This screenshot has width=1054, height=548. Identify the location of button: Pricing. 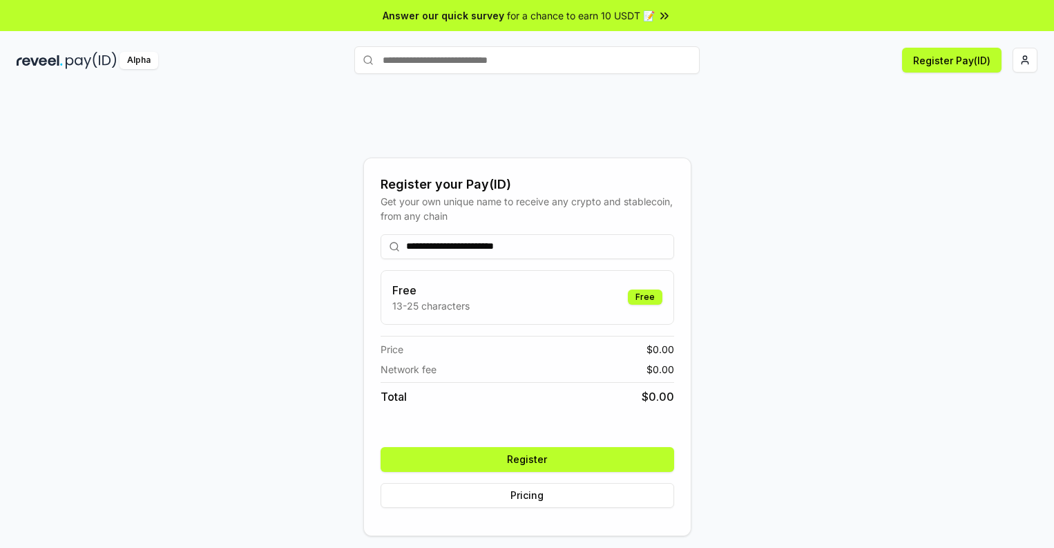
(527, 495).